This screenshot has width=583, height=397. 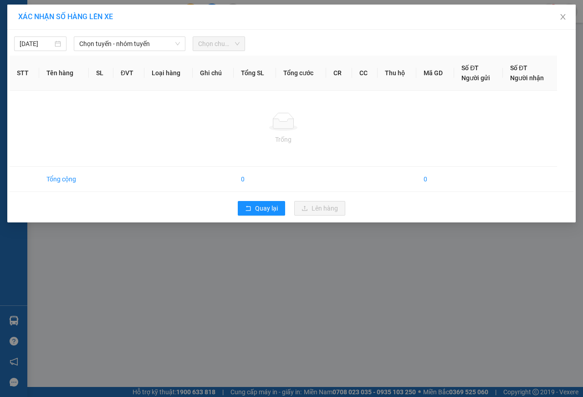 I want to click on span: close, so click(x=563, y=17).